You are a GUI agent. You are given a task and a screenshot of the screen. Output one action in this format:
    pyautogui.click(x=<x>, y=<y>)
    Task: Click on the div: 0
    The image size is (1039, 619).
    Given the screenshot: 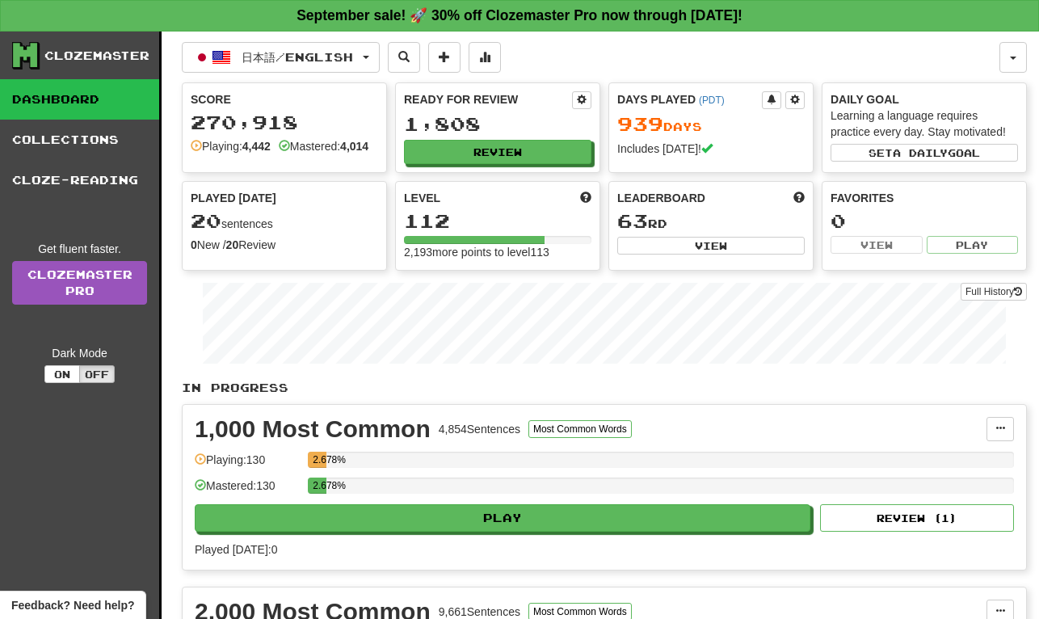 What is the action you would take?
    pyautogui.click(x=924, y=221)
    